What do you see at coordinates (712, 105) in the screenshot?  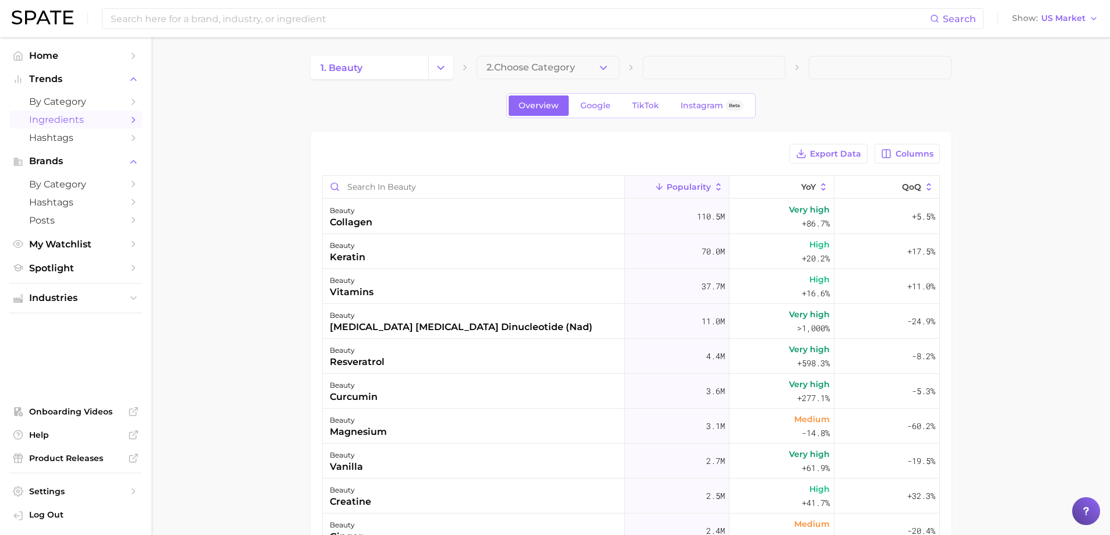 I see `a: InstagramBeta` at bounding box center [712, 105].